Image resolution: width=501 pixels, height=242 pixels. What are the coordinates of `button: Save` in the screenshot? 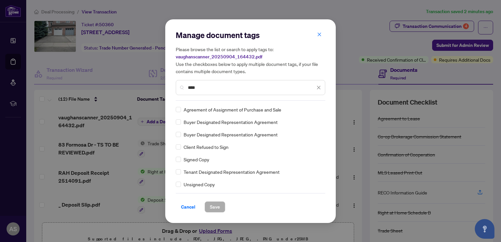 It's located at (215, 207).